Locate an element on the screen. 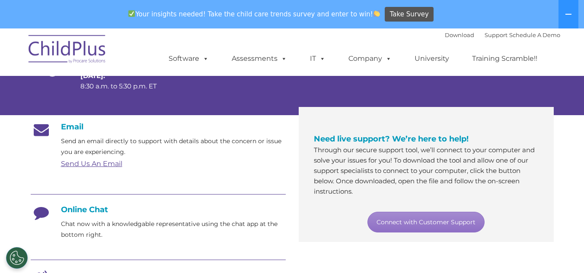 The height and width of the screenshot is (273, 584). a: Support is located at coordinates (495, 35).